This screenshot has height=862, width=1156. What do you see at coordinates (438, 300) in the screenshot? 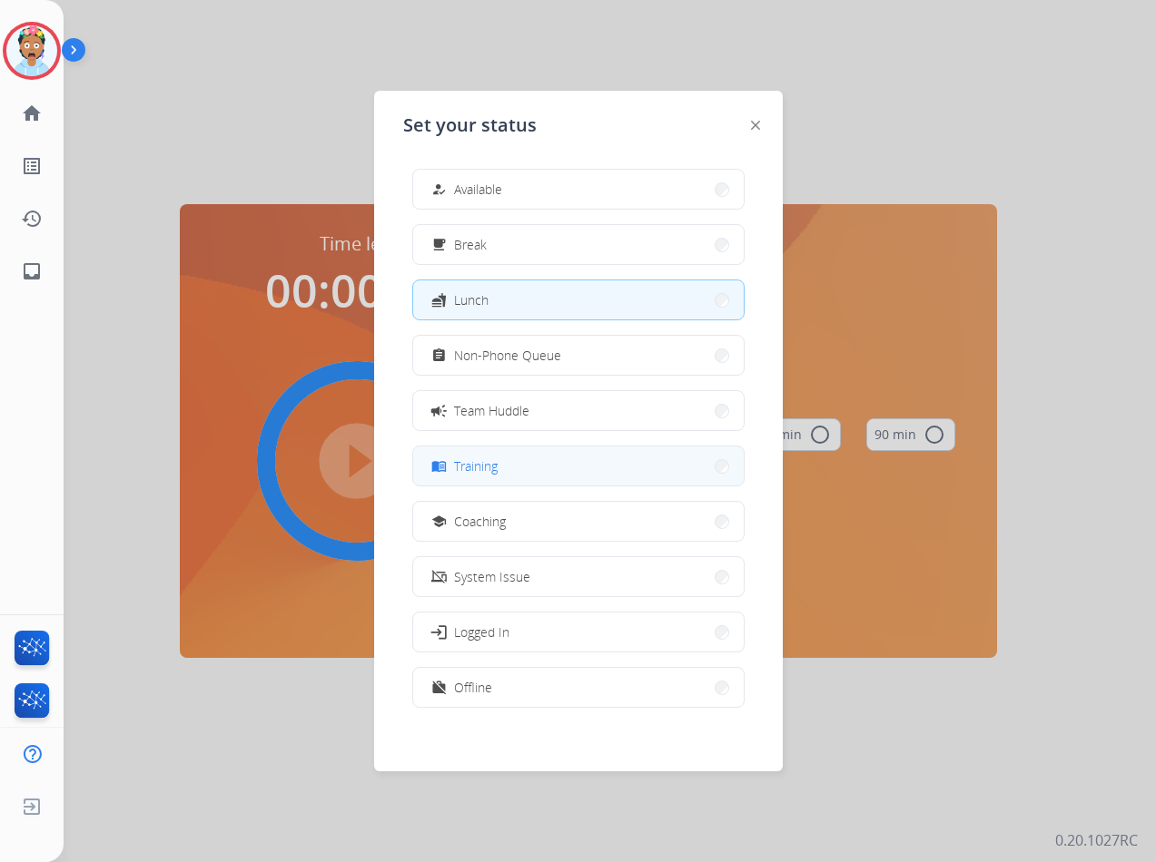
I see `mat-icon: fastfood` at bounding box center [438, 300].